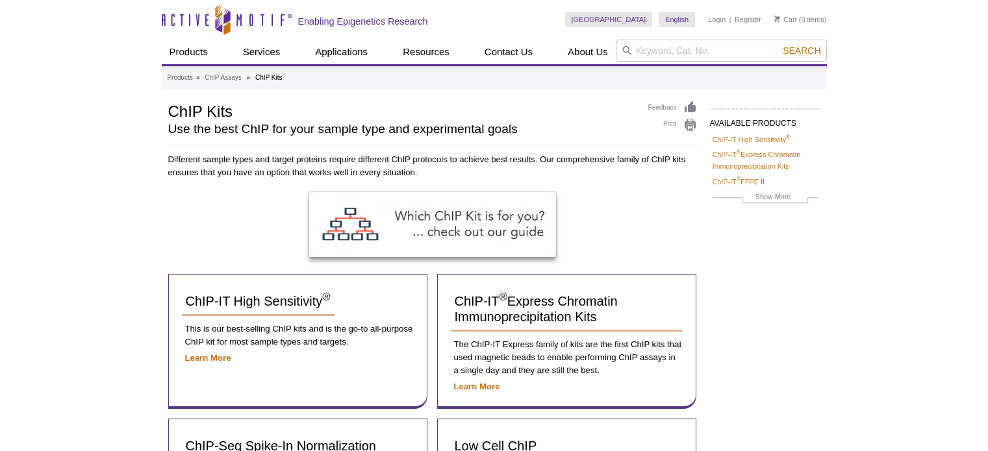 This screenshot has width=988, height=451. I want to click on span: ChIP-IT High Sensitivity, so click(258, 301).